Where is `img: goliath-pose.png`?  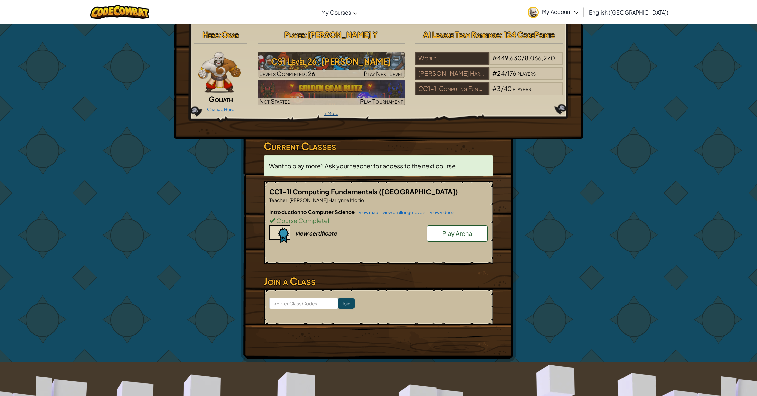 img: goliath-pose.png is located at coordinates (219, 72).